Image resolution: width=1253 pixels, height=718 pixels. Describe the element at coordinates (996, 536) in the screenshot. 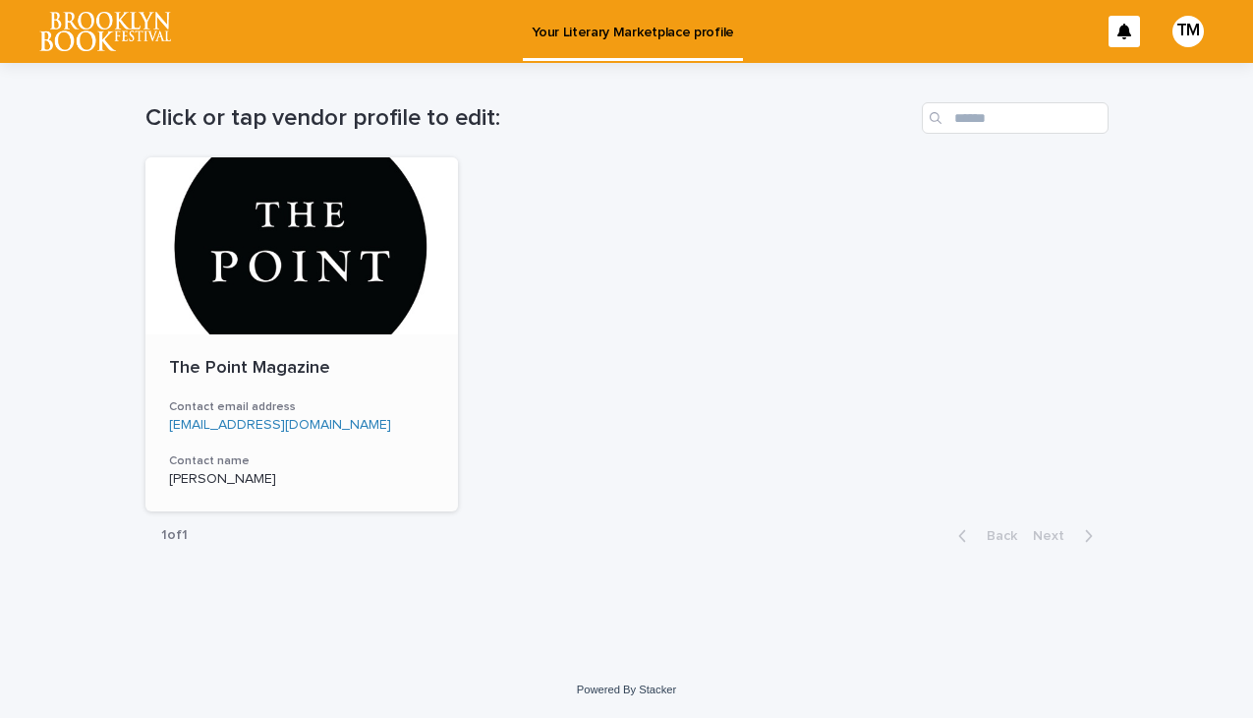

I see `span: Back` at that location.